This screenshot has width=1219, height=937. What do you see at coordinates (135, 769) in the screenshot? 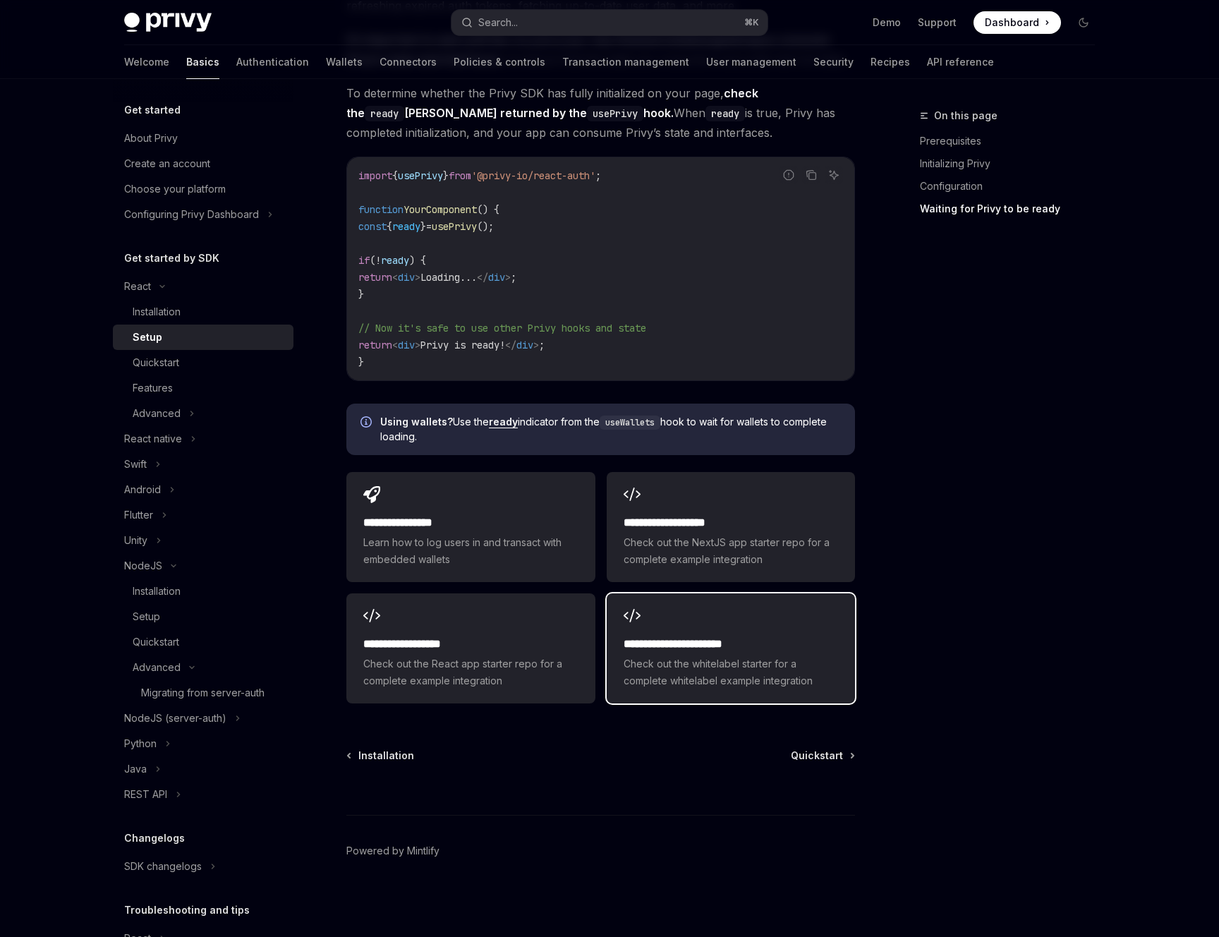
I see `div: Java` at bounding box center [135, 769].